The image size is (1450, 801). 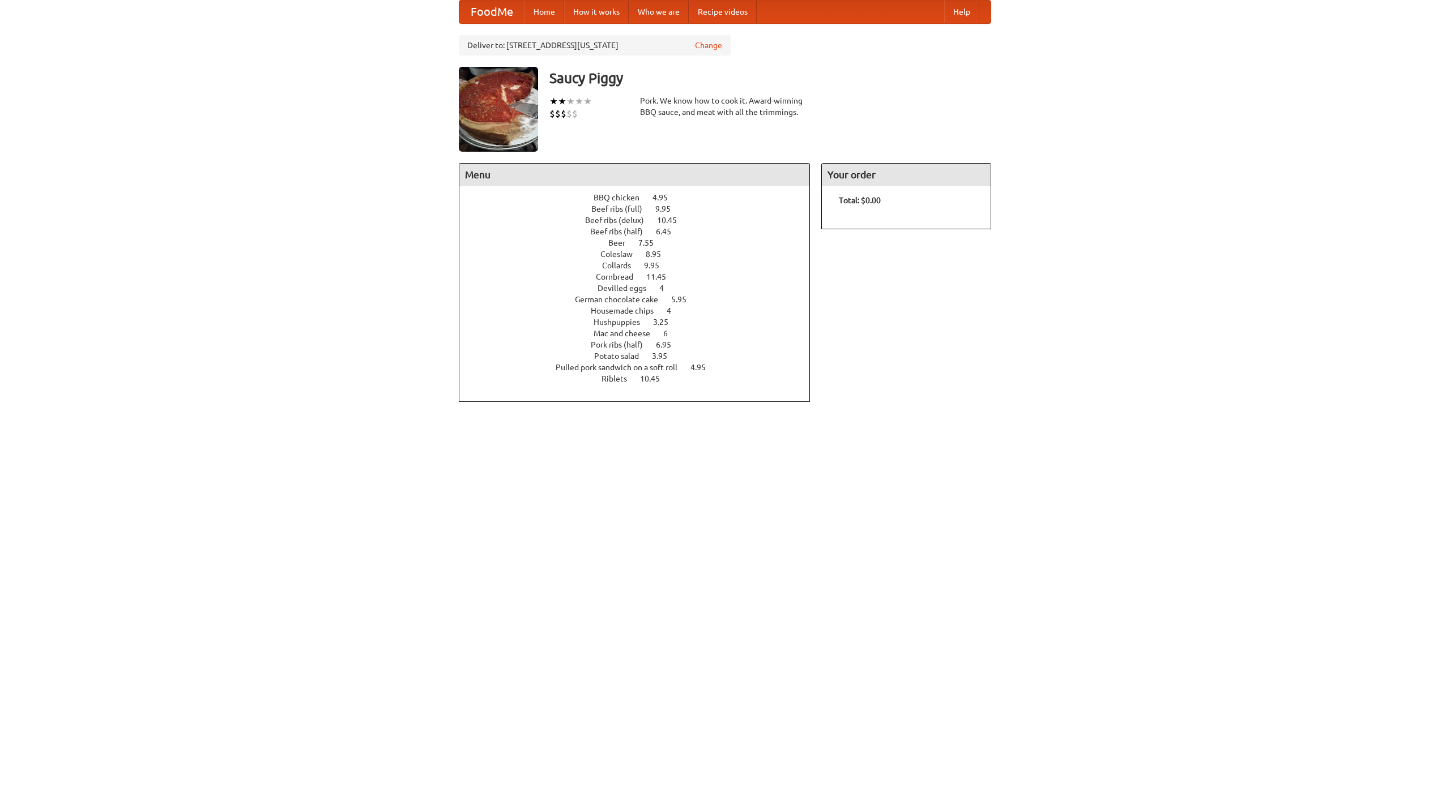 What do you see at coordinates (622, 322) in the screenshot?
I see `span: Hushpuppies` at bounding box center [622, 322].